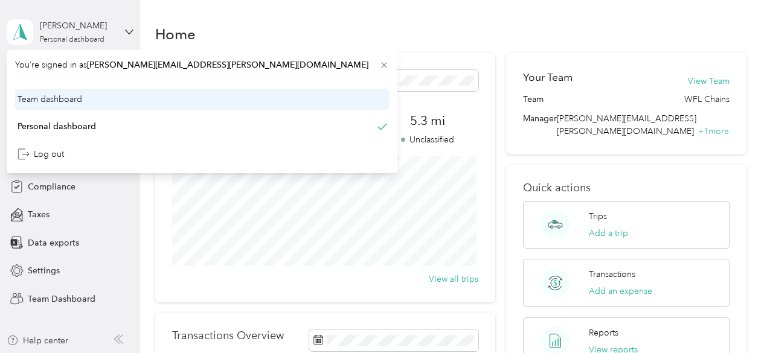 This screenshot has height=353, width=767. What do you see at coordinates (51, 187) in the screenshot?
I see `span: Compliance` at bounding box center [51, 187].